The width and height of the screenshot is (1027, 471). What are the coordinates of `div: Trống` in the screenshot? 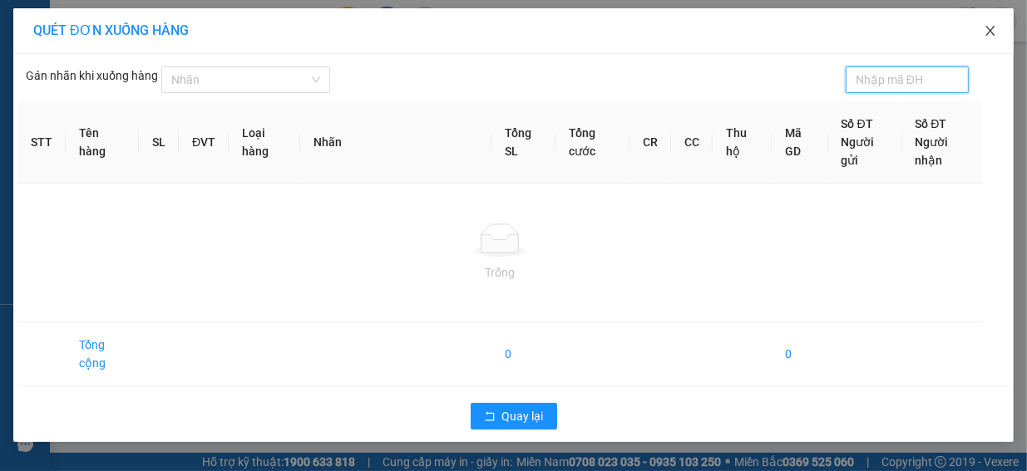 It's located at (500, 273).